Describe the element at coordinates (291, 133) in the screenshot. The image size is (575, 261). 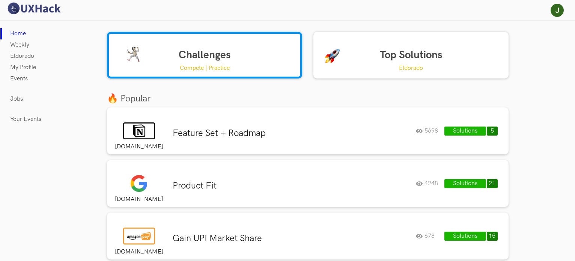
I see `h3: Feature Set + Roadmap` at that location.